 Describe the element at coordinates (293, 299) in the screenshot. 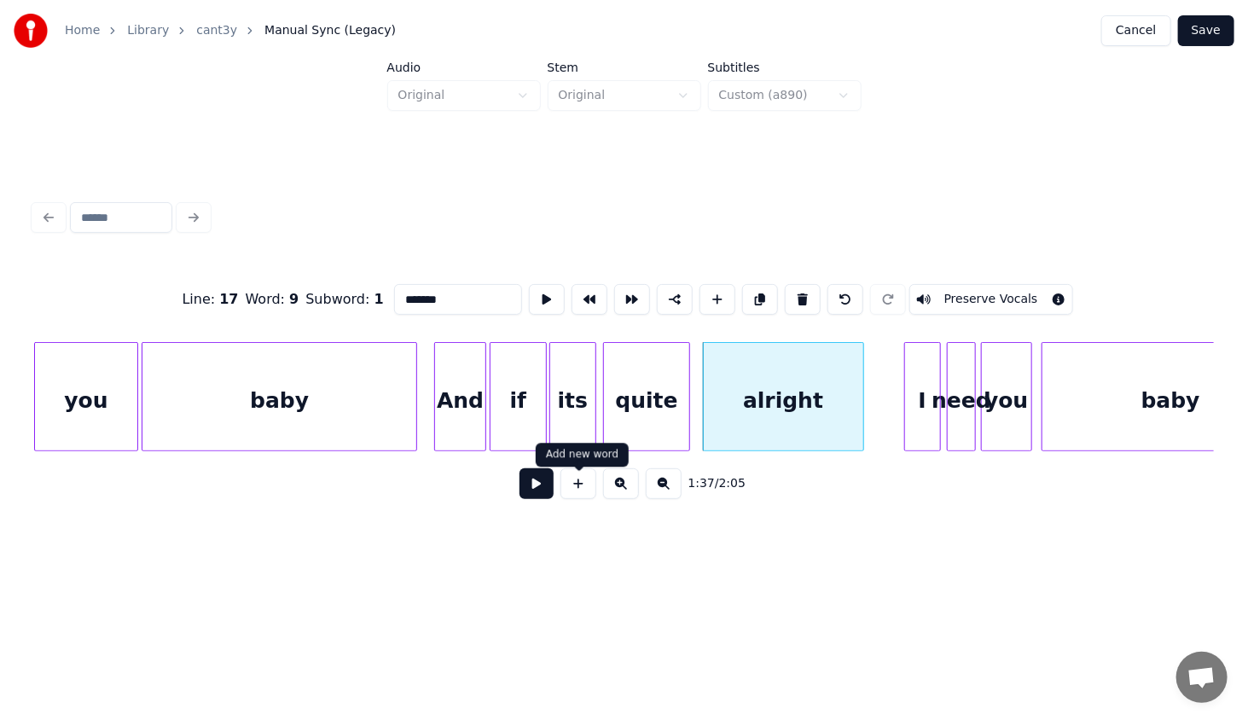

I see `span: 9` at that location.